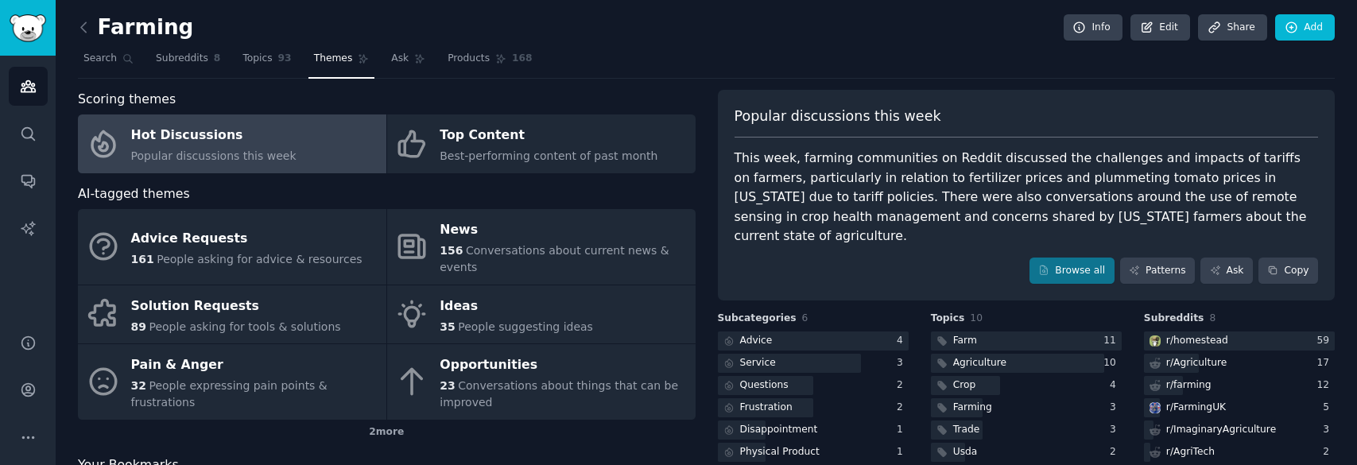  I want to click on span: 32, so click(138, 386).